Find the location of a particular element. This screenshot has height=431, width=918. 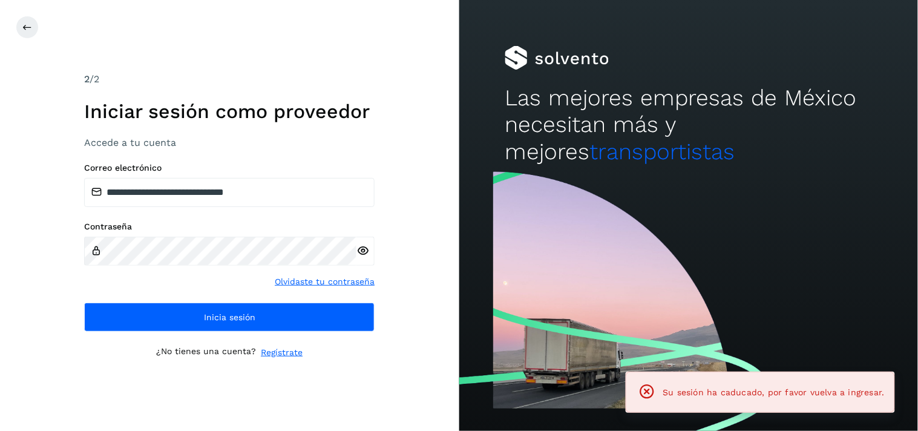

h1: Iniciar sesión como proveedor is located at coordinates (229, 111).